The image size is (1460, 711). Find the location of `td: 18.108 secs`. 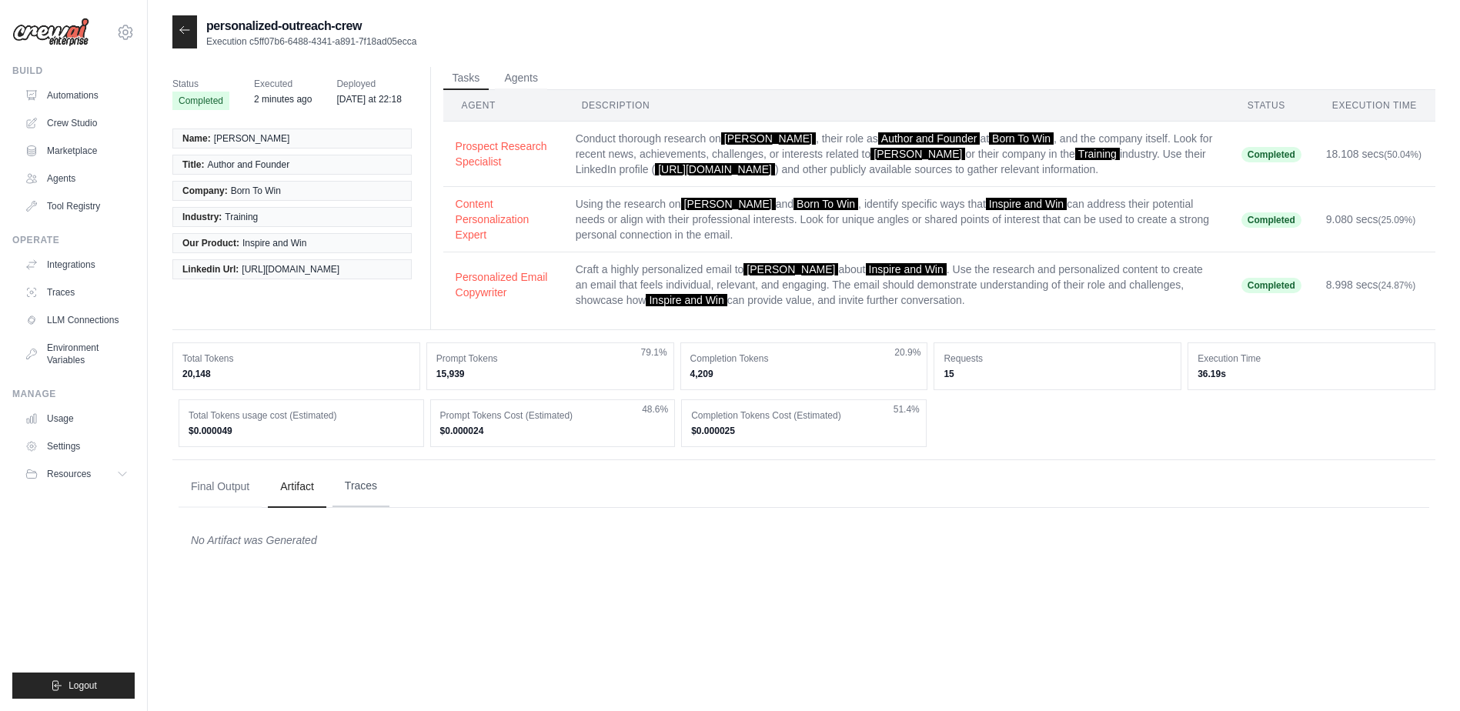

td: 18.108 secs is located at coordinates (1375, 154).